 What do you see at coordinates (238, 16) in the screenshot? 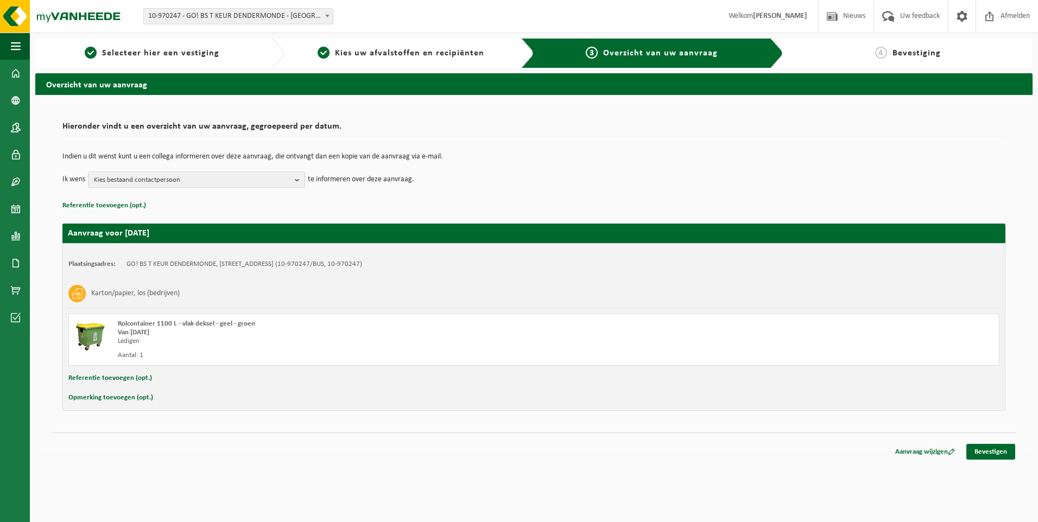
I see `span: 10-970247 - GO! BS T KEUR DENDERMONDE - DENDERMONDE` at bounding box center [238, 16].